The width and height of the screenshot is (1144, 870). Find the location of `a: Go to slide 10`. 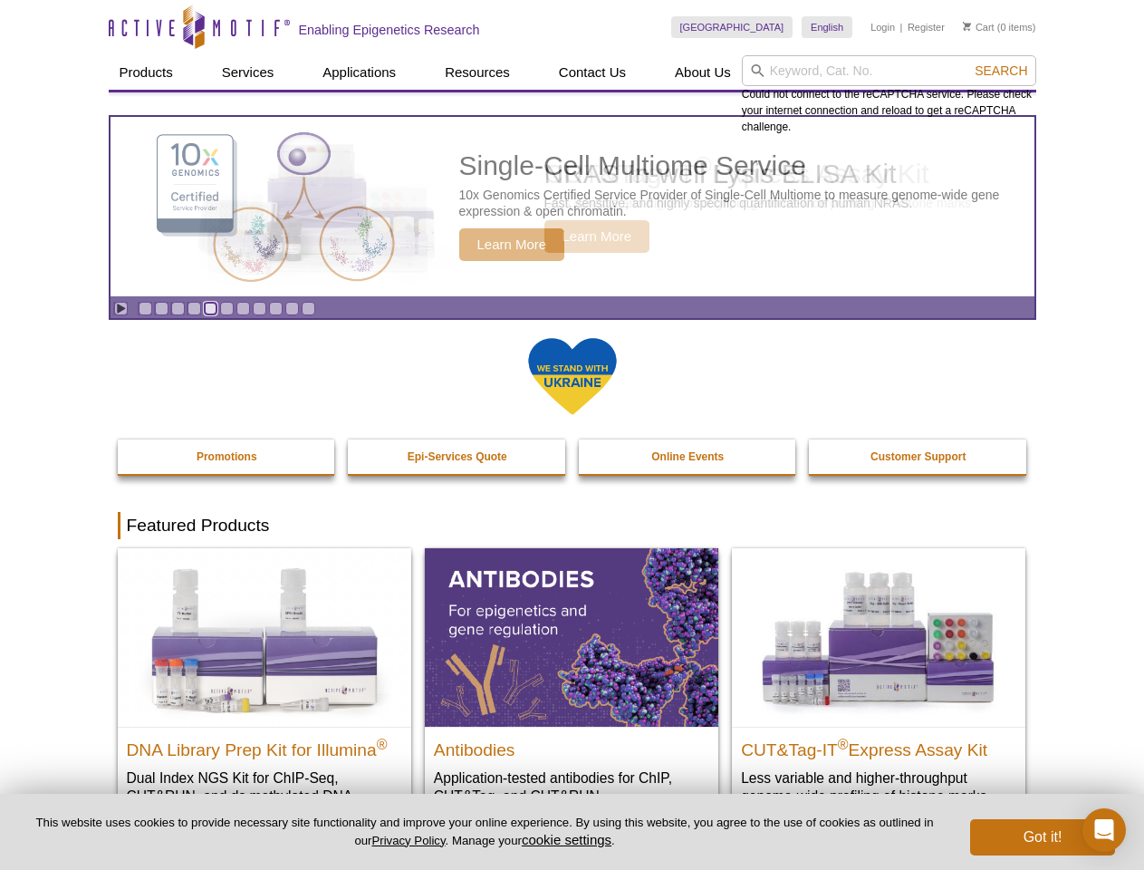

a: Go to slide 10 is located at coordinates (292, 308).